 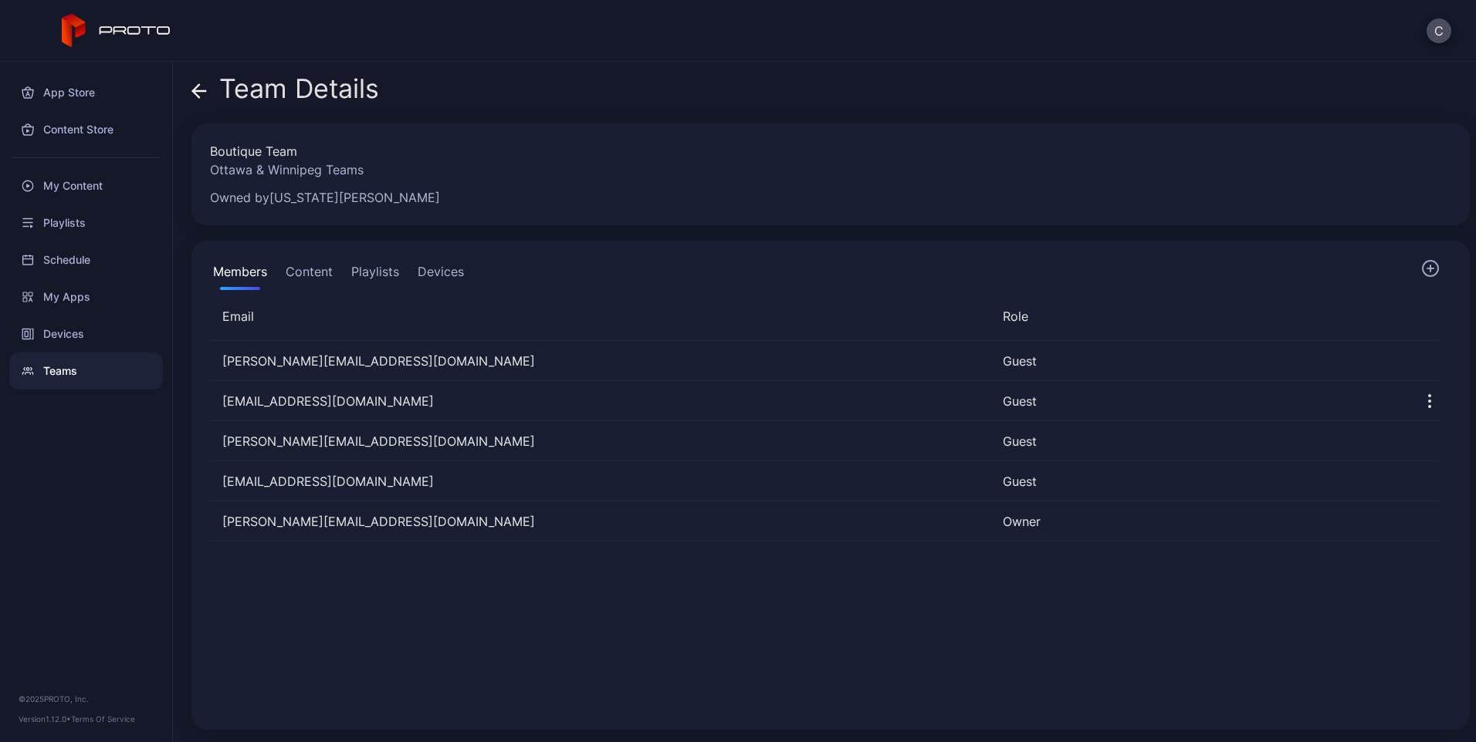 I want to click on div: chastenaistremblay@mint.ca, so click(x=600, y=401).